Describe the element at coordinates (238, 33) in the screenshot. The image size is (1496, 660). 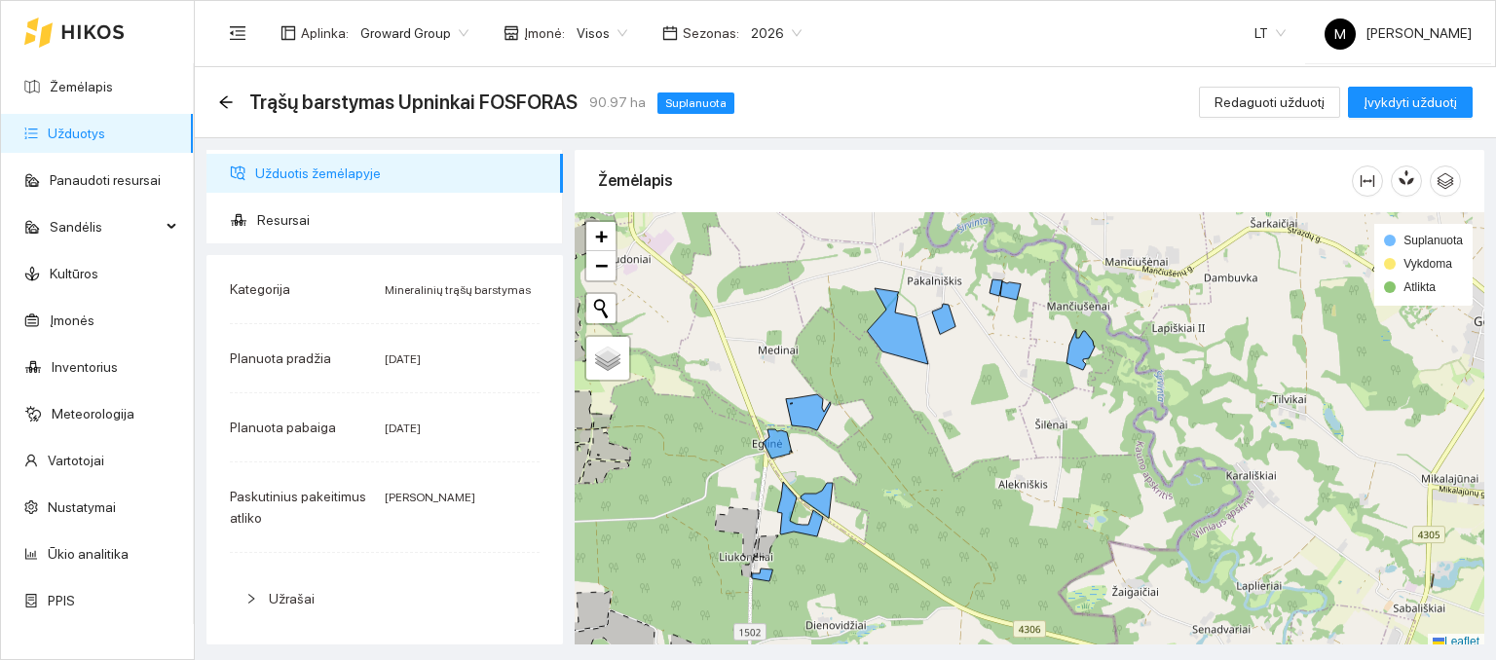
I see `button: menu-fold` at that location.